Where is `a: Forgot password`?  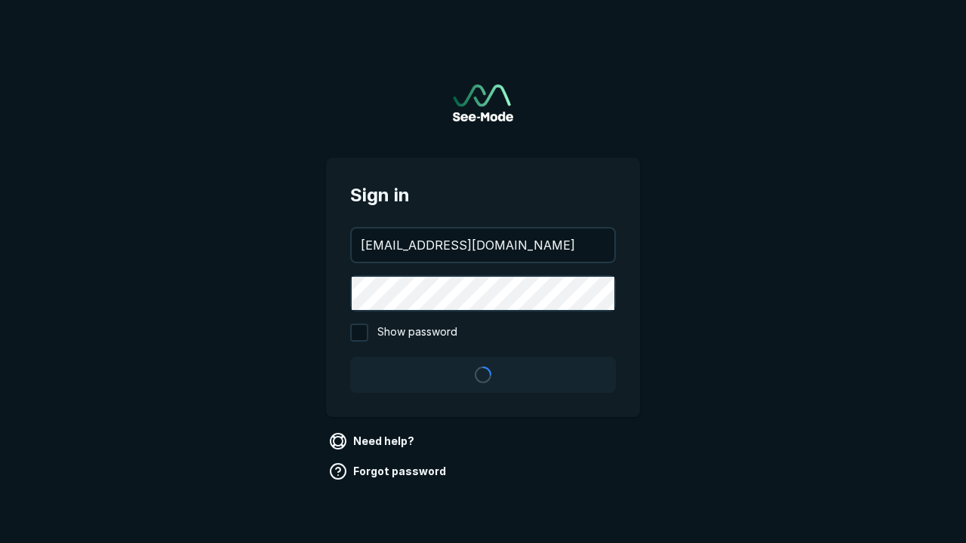 a: Forgot password is located at coordinates (389, 472).